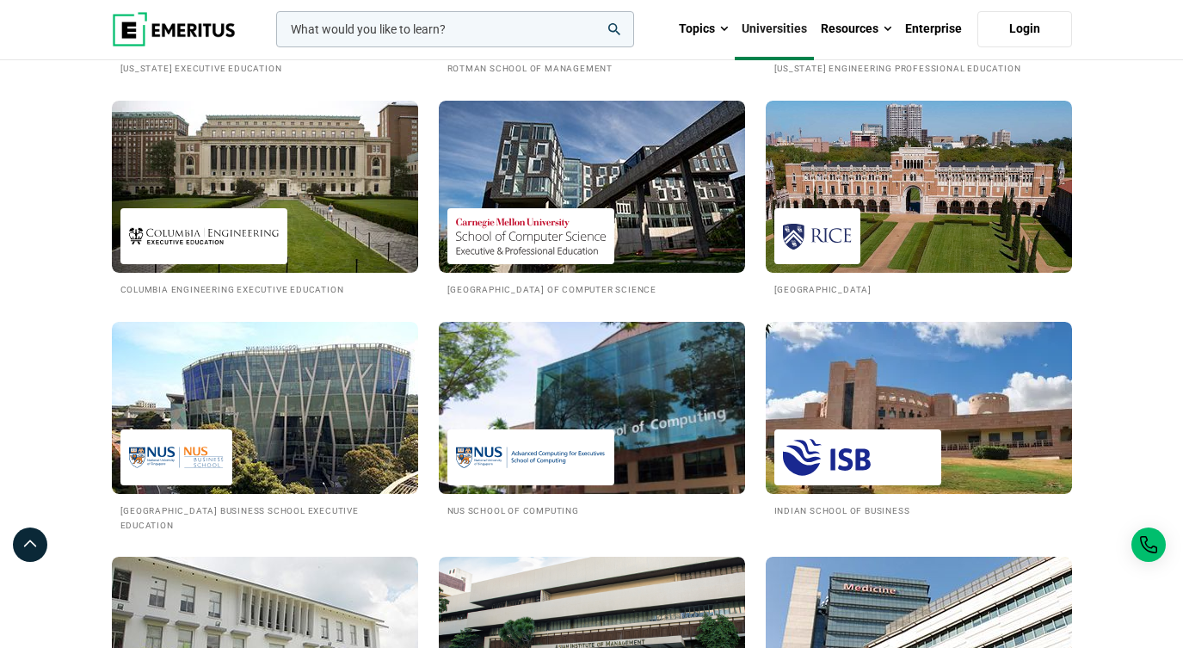 The width and height of the screenshot is (1183, 648). What do you see at coordinates (265, 288) in the screenshot?
I see `h2: Columbia Engineering Executive Education` at bounding box center [265, 288].